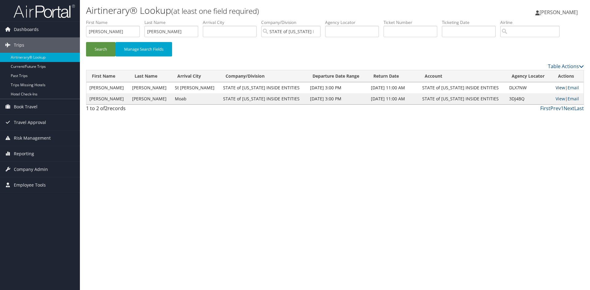 The width and height of the screenshot is (590, 290). I want to click on th: Departure Date Range: activate to sort column ascending, so click(338, 76).